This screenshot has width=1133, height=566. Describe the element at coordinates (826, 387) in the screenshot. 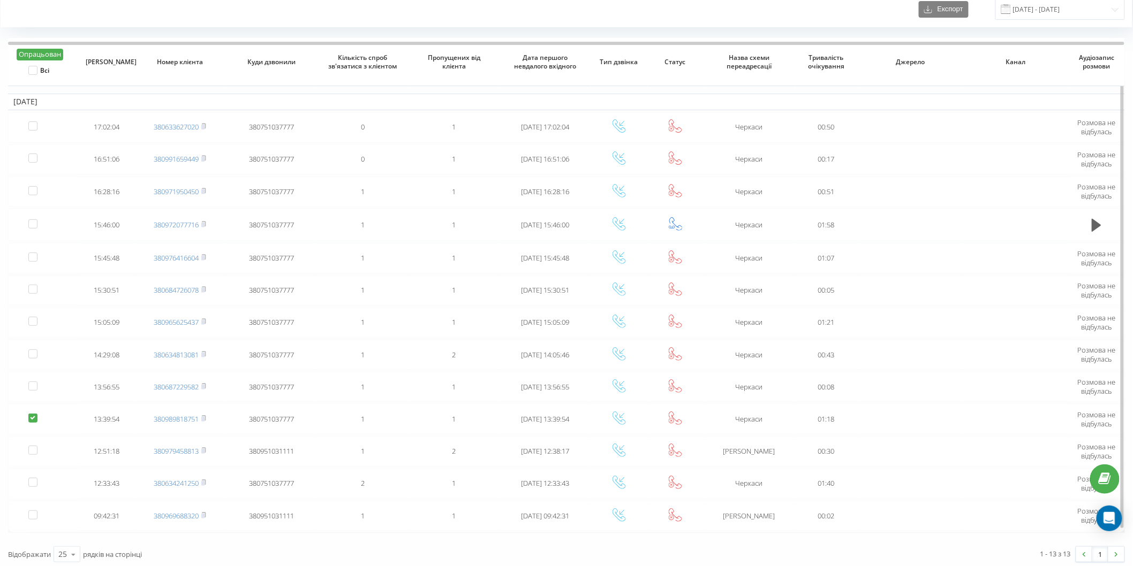

I see `td: 00:08` at that location.